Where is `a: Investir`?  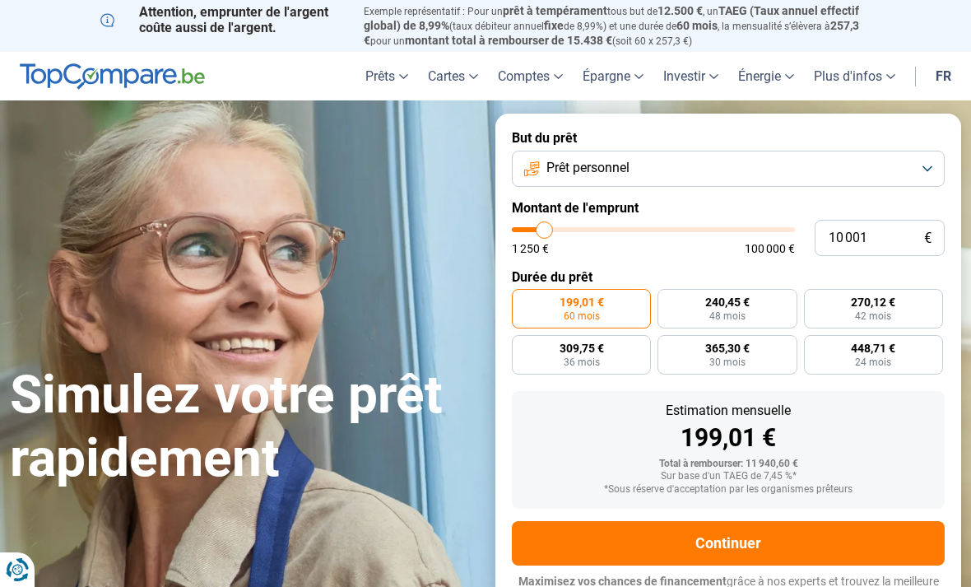 a: Investir is located at coordinates (691, 76).